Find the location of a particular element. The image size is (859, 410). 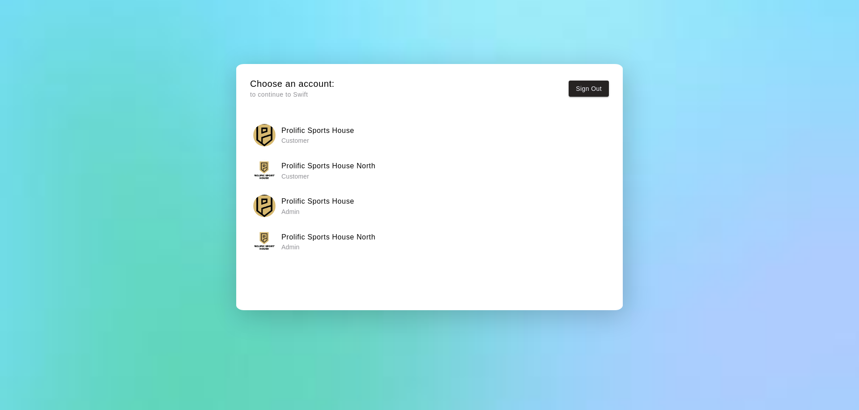

button: Prolific Sports House NorthProlific Sports House North Customer is located at coordinates (429, 170).